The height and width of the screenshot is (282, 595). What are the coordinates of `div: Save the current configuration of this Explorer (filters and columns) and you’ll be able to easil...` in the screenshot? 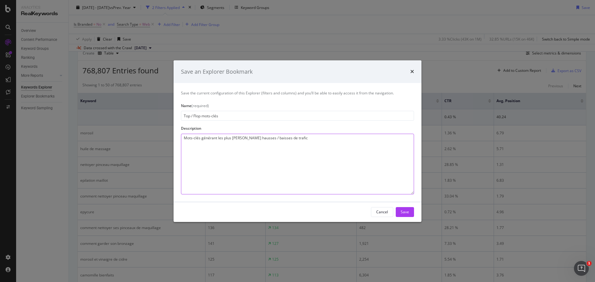 It's located at (297, 93).